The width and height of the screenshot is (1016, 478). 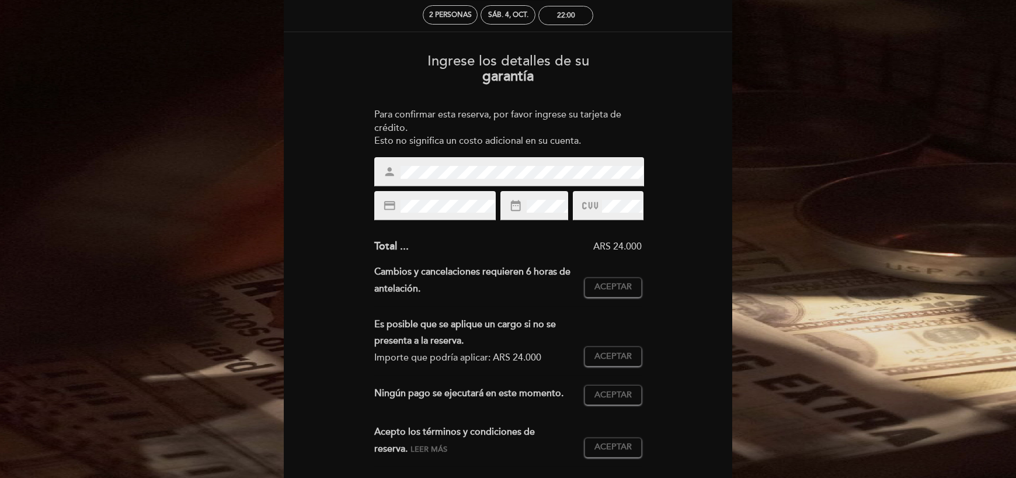 I want to click on div: Importe que podría aplicar: ARS 24.000, so click(x=475, y=357).